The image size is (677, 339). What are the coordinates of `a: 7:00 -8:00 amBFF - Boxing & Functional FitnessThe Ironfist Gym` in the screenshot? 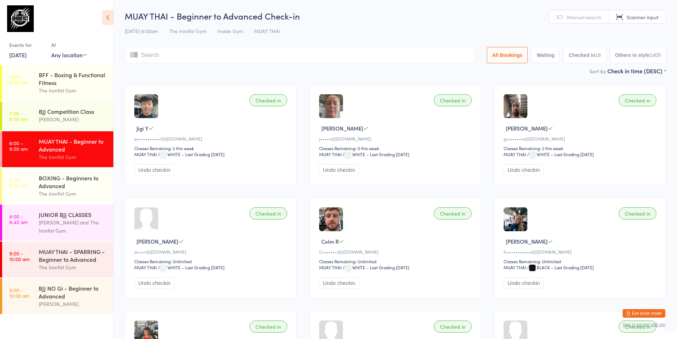 It's located at (58, 82).